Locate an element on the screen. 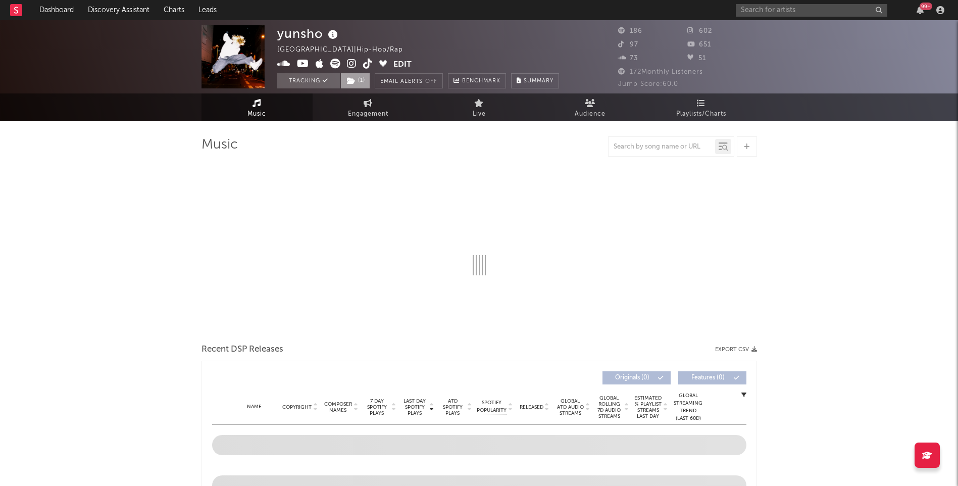 Image resolution: width=958 pixels, height=486 pixels. a: Playlists/Charts is located at coordinates (701, 107).